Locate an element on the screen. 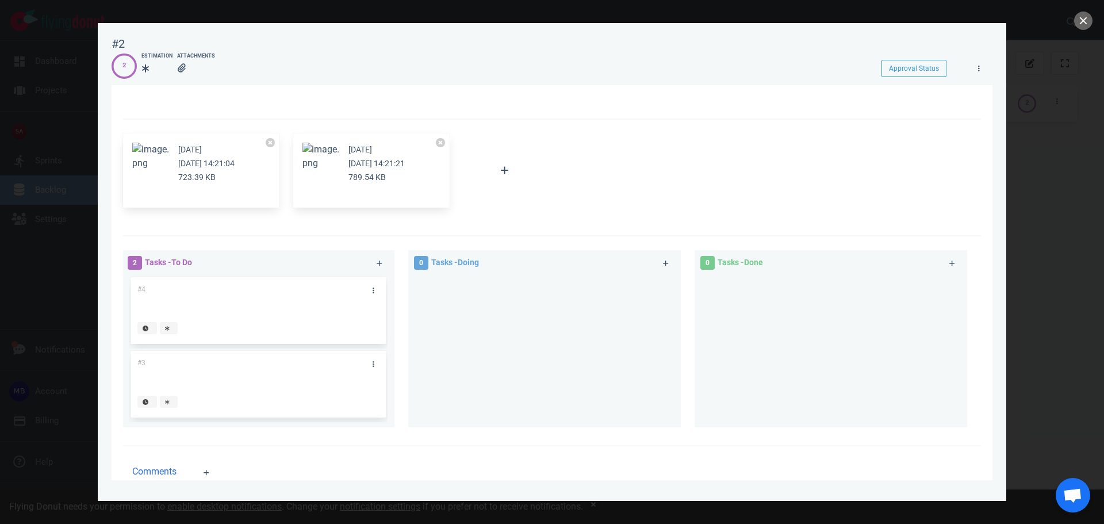 This screenshot has width=1104, height=524. span: Tasks - Doing is located at coordinates (455, 262).